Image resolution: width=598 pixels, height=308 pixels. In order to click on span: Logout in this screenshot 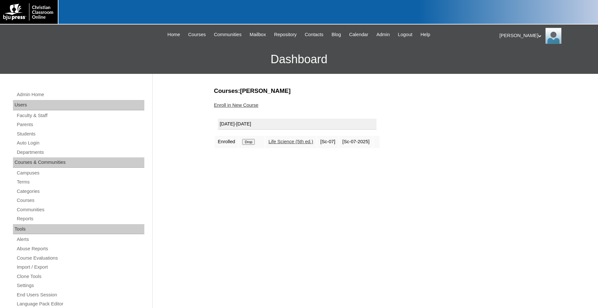, I will do `click(405, 35)`.